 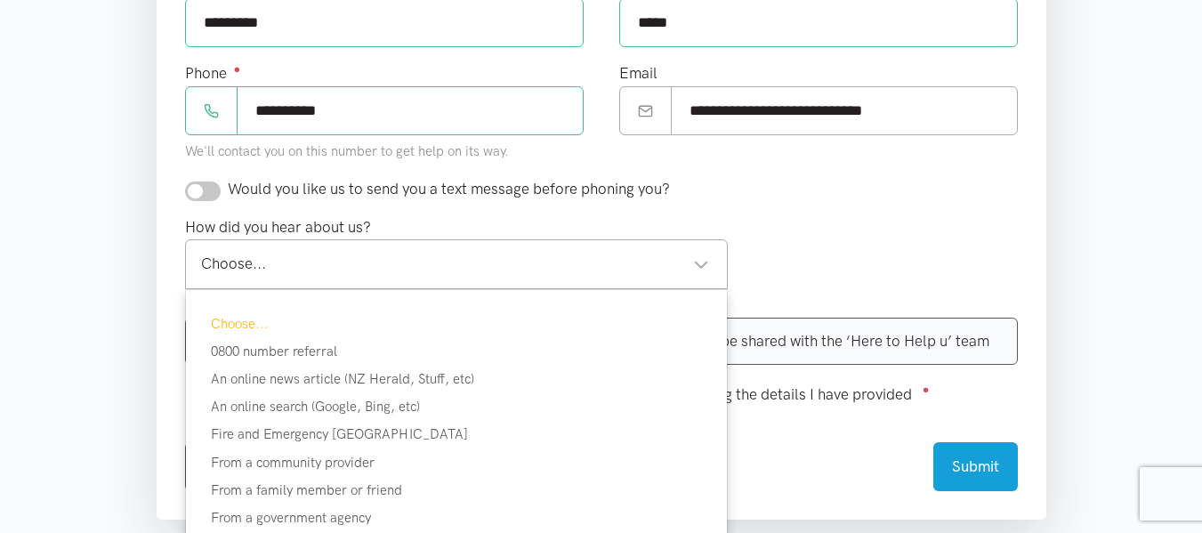 What do you see at coordinates (457, 407) in the screenshot?
I see `div: An online search (Google, Bing, etc)` at bounding box center [457, 407].